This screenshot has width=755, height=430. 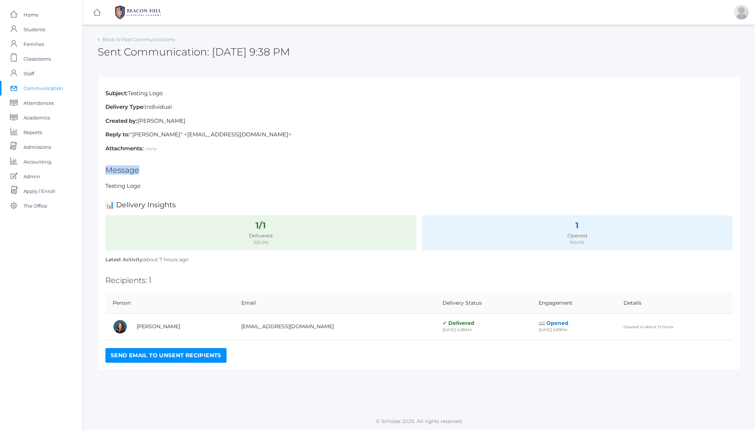 I want to click on span: Families, so click(x=34, y=44).